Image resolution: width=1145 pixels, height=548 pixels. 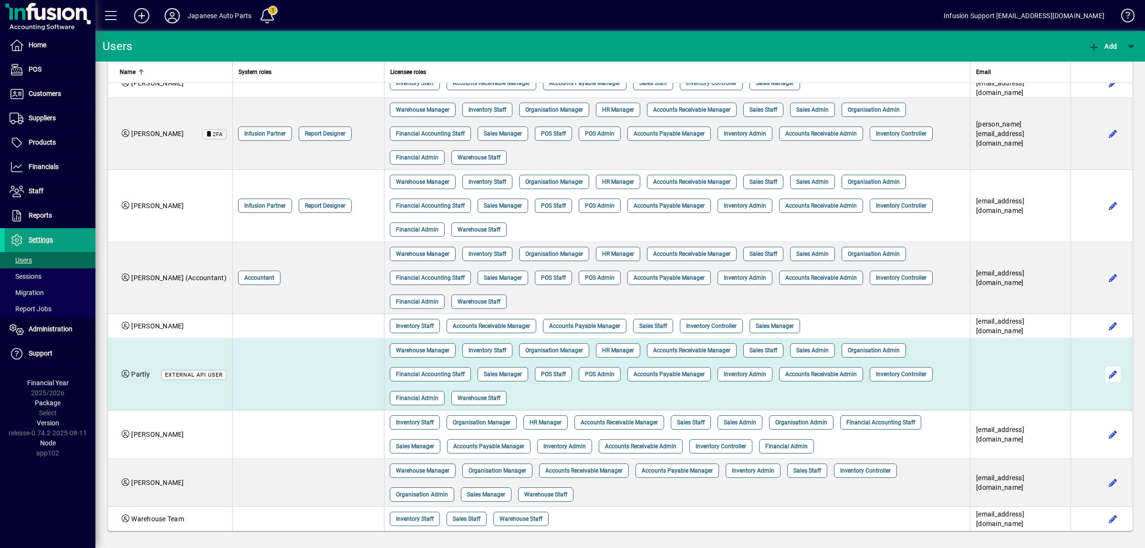 I want to click on span: Node, so click(x=48, y=443).